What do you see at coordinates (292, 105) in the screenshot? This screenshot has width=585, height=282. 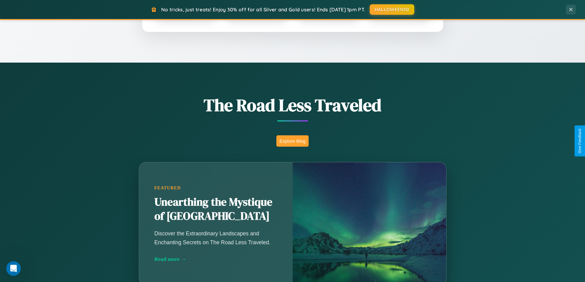 I see `h1: The Road Less Traveled` at bounding box center [292, 105].